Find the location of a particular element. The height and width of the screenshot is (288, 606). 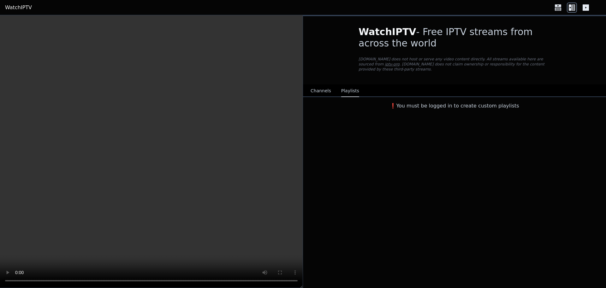

span: WatchIPTV is located at coordinates (388, 32).